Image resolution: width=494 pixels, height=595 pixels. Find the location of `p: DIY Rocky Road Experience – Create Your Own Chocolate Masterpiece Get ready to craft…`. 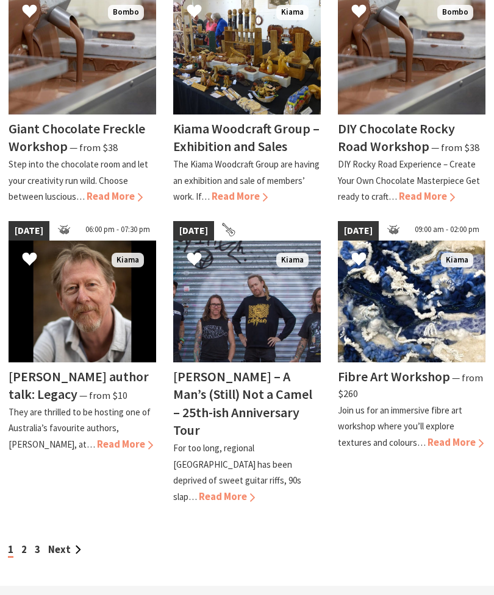

p: DIY Rocky Road Experience – Create Your Own Chocolate Masterpiece Get ready to craft… is located at coordinates (408, 181).